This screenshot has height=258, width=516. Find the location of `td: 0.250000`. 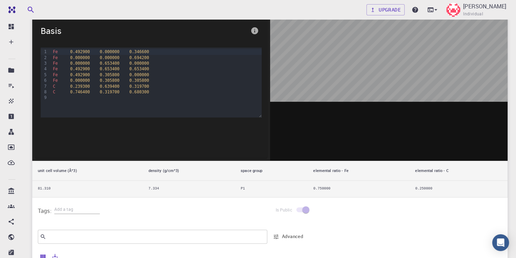

td: 0.250000 is located at coordinates (458, 189).